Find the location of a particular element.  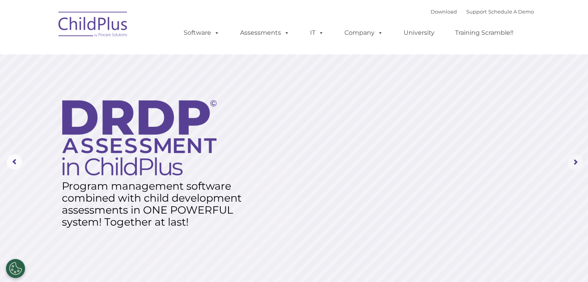

rs-layer: Program management software combined with child development assessments in ONE POWERFUL system! T... is located at coordinates (156, 204).